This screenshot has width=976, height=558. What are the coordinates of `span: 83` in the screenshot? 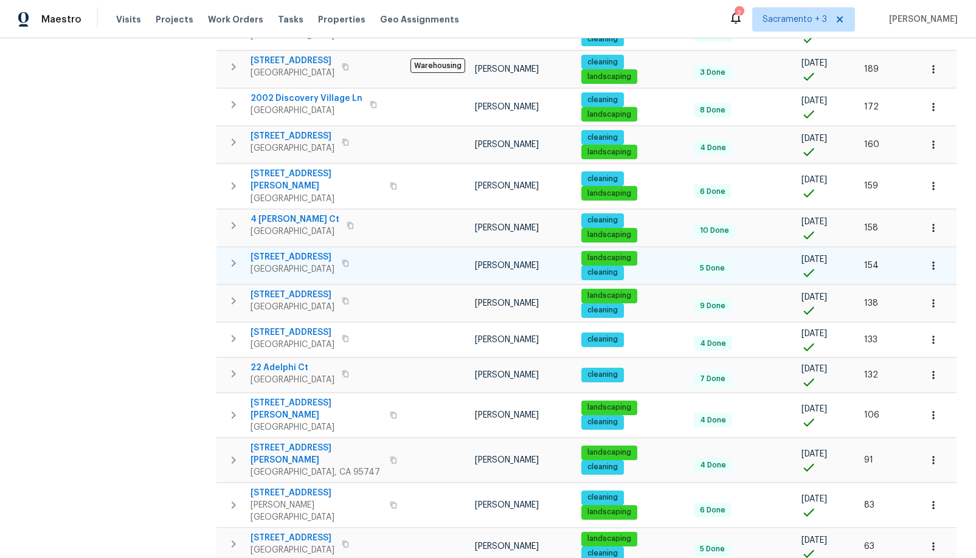 It's located at (869, 505).